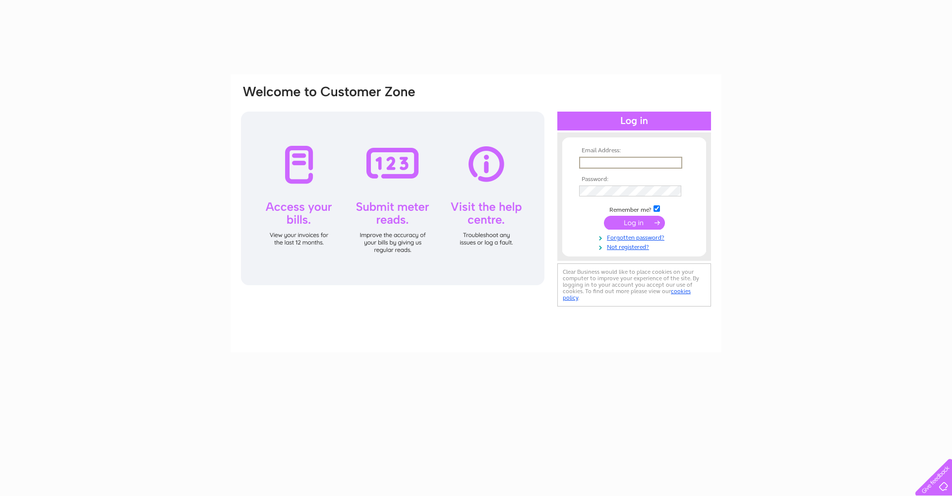 The image size is (952, 496). What do you see at coordinates (635, 246) in the screenshot?
I see `a: Not registered?` at bounding box center [635, 246].